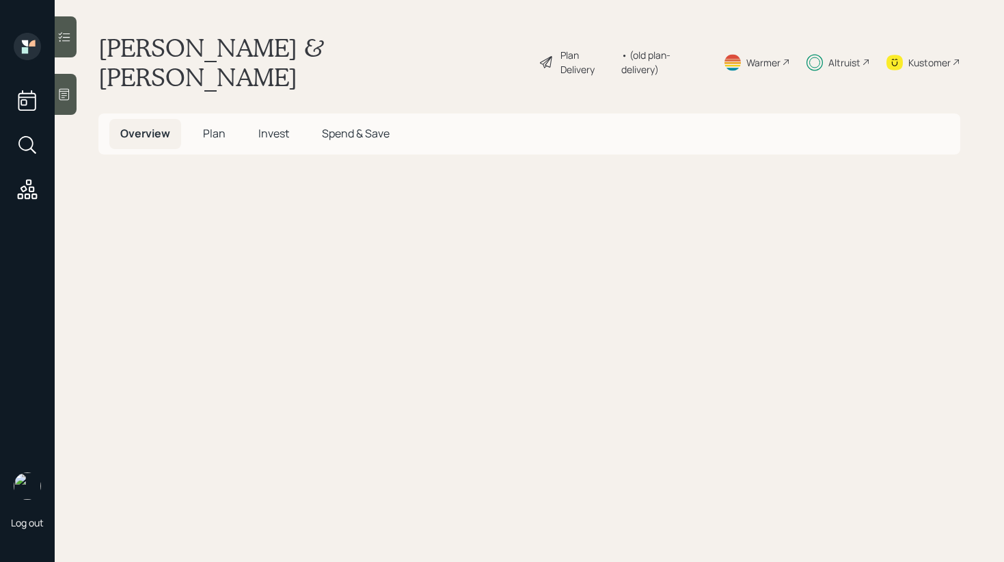 This screenshot has height=562, width=1004. Describe the element at coordinates (844, 62) in the screenshot. I see `div: Altruist` at that location.